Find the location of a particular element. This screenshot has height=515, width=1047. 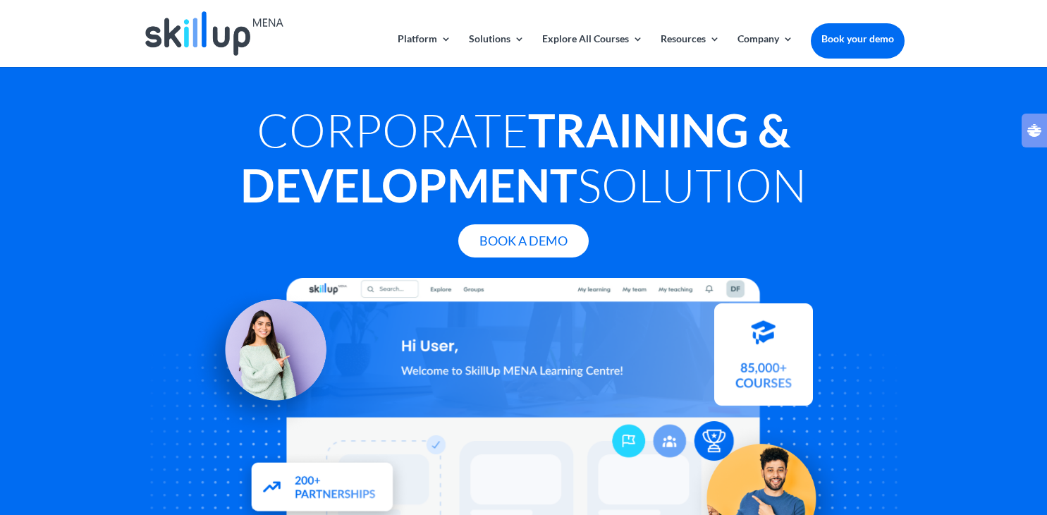

img: Courses library - SkillUp MENA is located at coordinates (764, 360).